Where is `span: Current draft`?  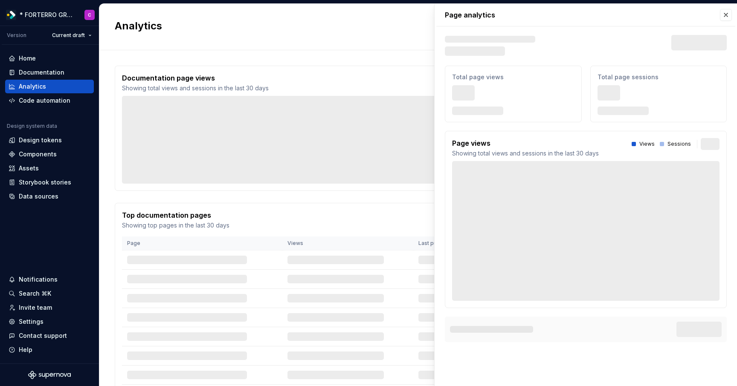 span: Current draft is located at coordinates (68, 35).